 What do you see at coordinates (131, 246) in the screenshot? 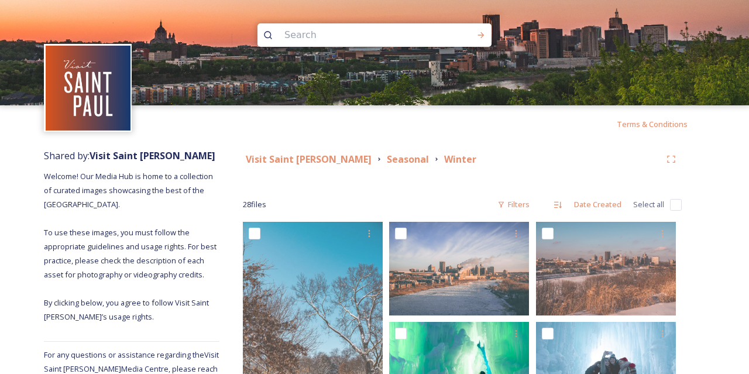
I see `span: Welcome! Our Media Hub is home to a collection of curated images showcasing the best of the [GEOG...` at bounding box center [131, 246].